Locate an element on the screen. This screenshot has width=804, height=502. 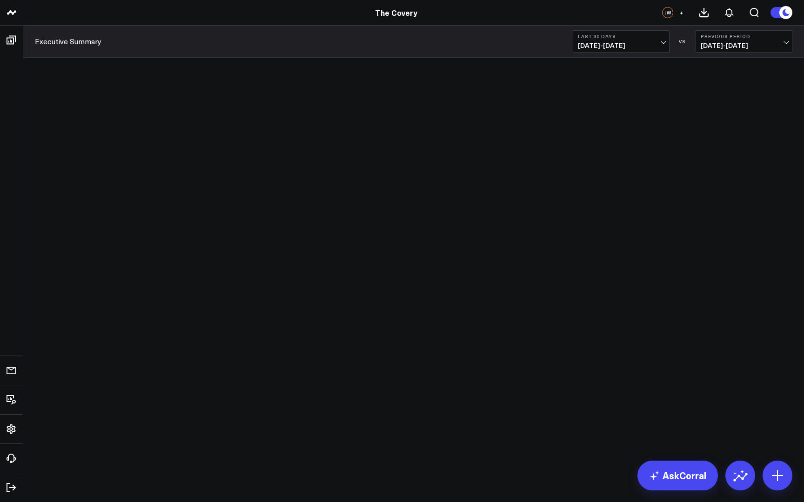
div: VS is located at coordinates (682, 41).